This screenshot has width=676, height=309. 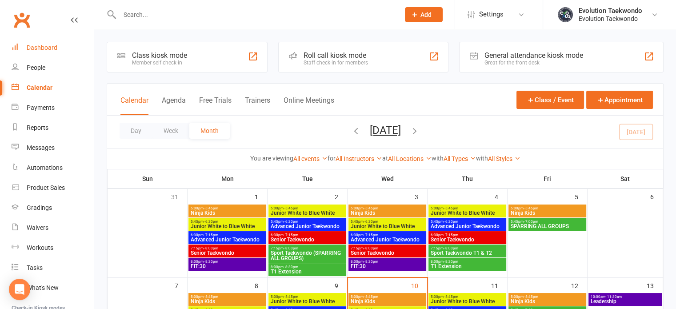 What do you see at coordinates (35, 268) in the screenshot?
I see `div: Tasks` at bounding box center [35, 268].